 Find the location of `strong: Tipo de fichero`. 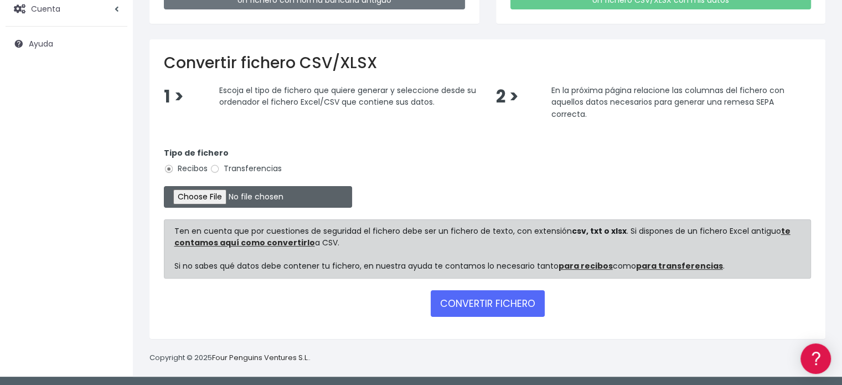

strong: Tipo de fichero is located at coordinates (196, 153).